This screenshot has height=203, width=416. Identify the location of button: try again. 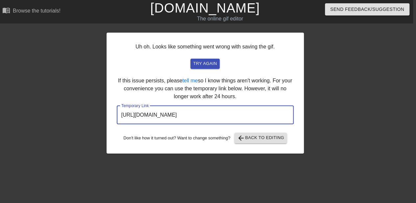
(205, 63).